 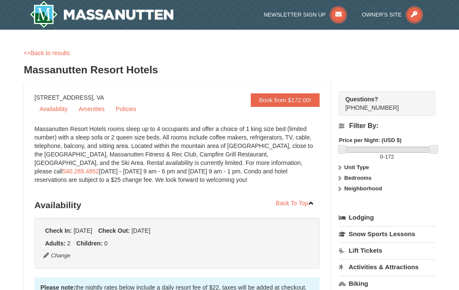 What do you see at coordinates (381, 14) in the screenshot?
I see `span: Owner's Site` at bounding box center [381, 14].